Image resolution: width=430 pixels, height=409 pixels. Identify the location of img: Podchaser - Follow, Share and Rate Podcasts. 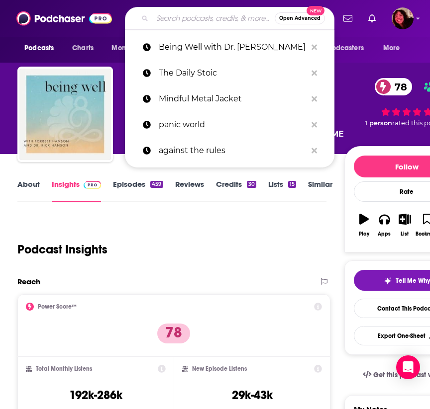
(64, 18).